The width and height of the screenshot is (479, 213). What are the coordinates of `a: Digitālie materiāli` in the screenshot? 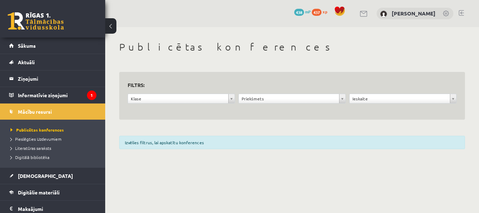 It's located at (53, 192).